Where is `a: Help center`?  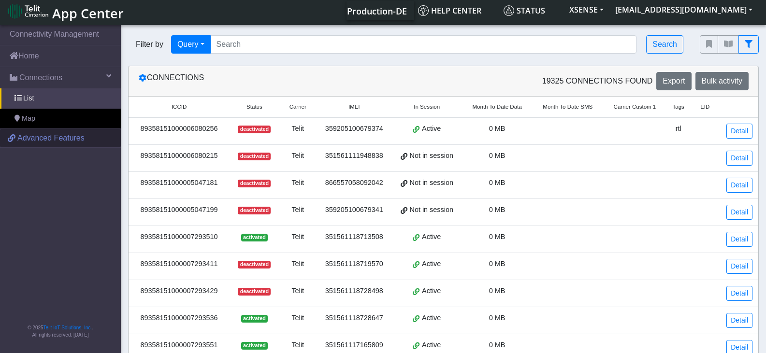
a: Help center is located at coordinates (457, 11).